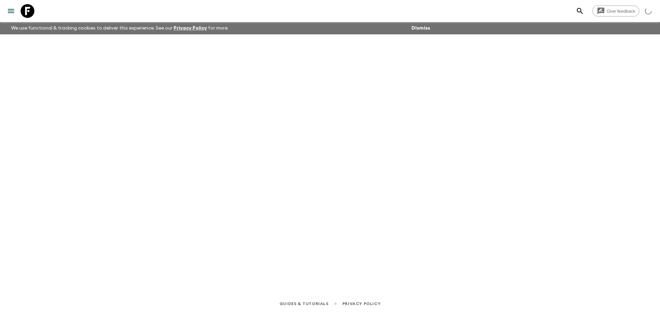  Describe the element at coordinates (621, 11) in the screenshot. I see `span: Give feedback` at that location.